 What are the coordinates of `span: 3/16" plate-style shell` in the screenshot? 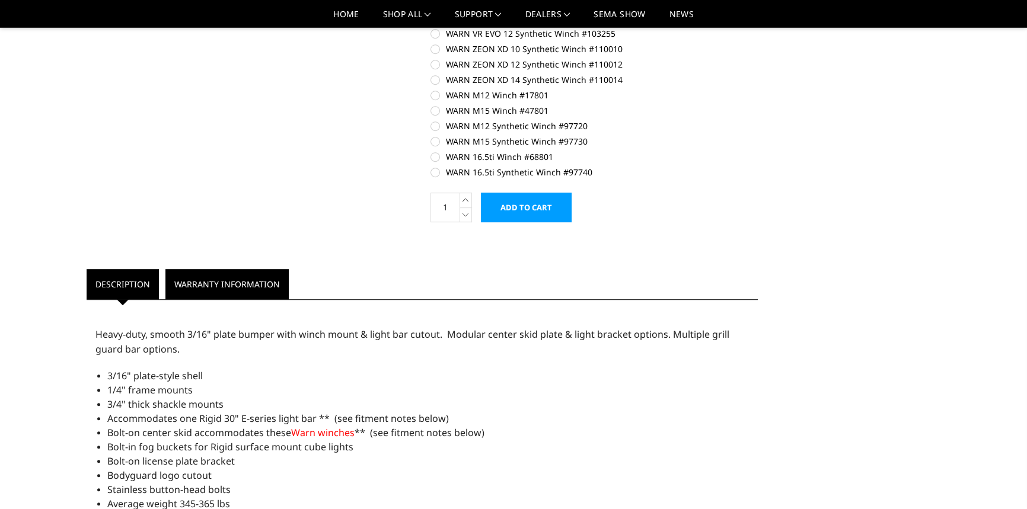 It's located at (155, 376).